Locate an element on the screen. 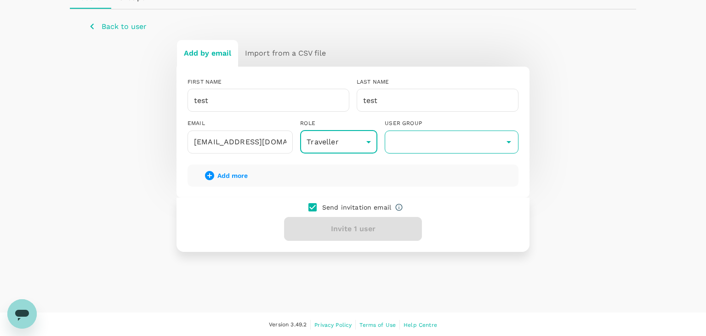  p: Send invitation email is located at coordinates (357, 207).